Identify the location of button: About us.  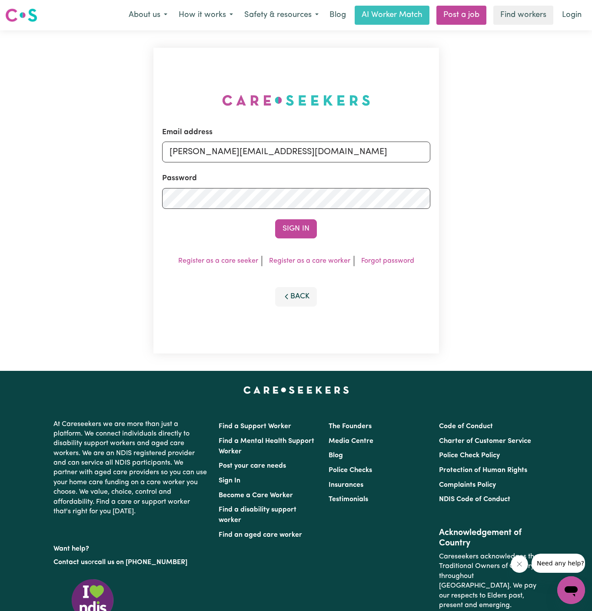
(148, 15).